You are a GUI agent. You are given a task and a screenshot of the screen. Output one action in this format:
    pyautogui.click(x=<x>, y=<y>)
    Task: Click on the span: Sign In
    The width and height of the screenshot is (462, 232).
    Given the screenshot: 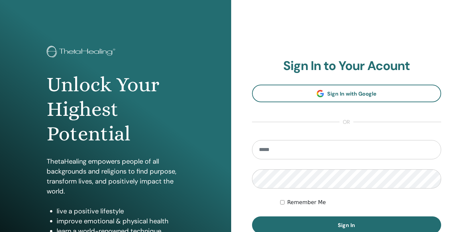 What is the action you would take?
    pyautogui.click(x=346, y=225)
    